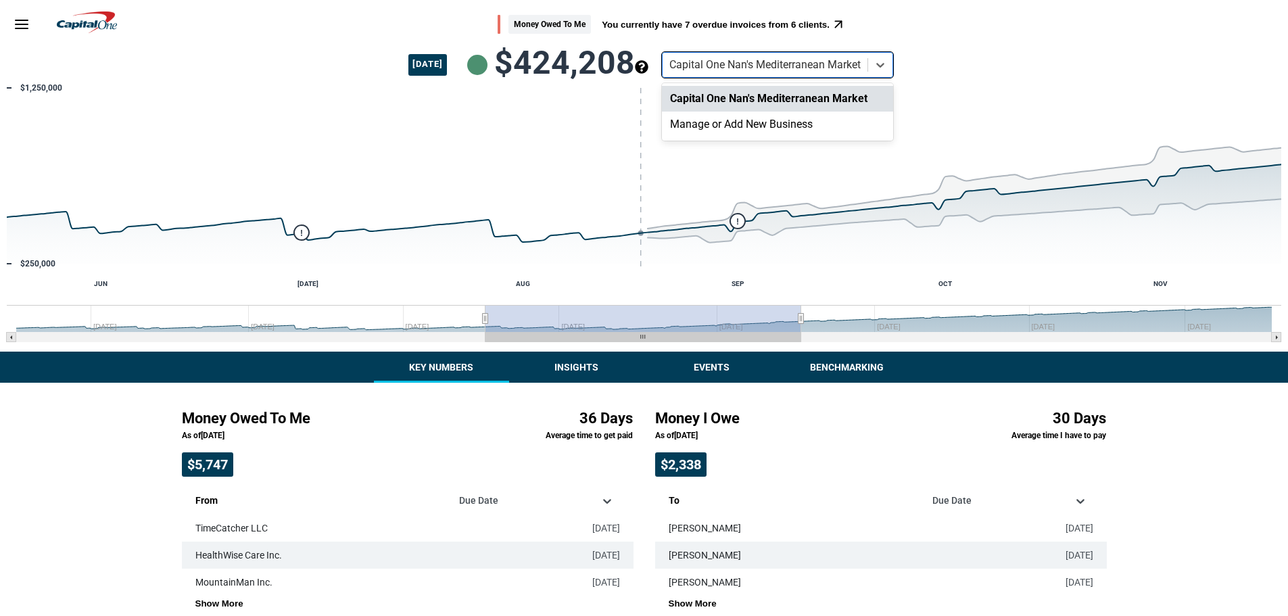  I want to click on p: Average time to get paid, so click(560, 435).